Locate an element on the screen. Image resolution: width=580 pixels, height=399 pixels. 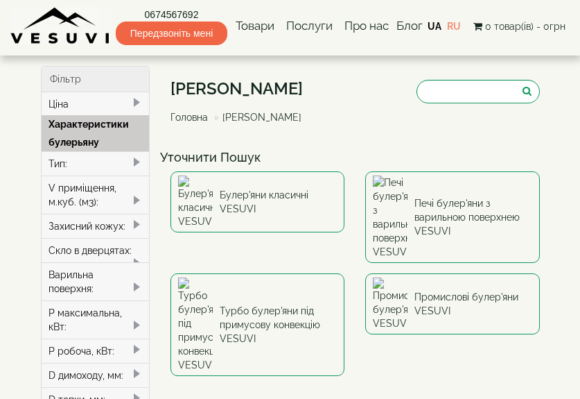
h4: Уточнити Пошук is located at coordinates (355, 157).